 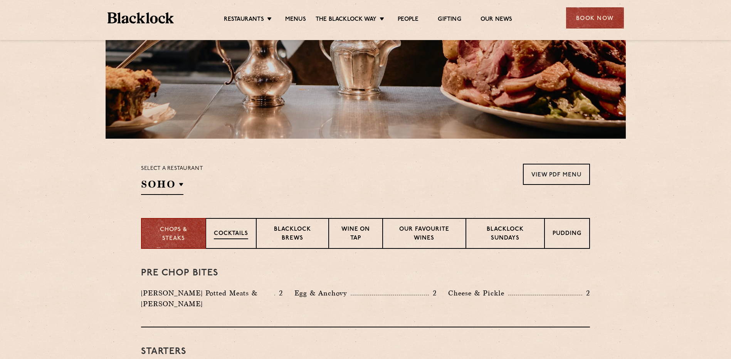 What do you see at coordinates (355, 234) in the screenshot?
I see `p: Wine on Tap` at bounding box center [355, 234].